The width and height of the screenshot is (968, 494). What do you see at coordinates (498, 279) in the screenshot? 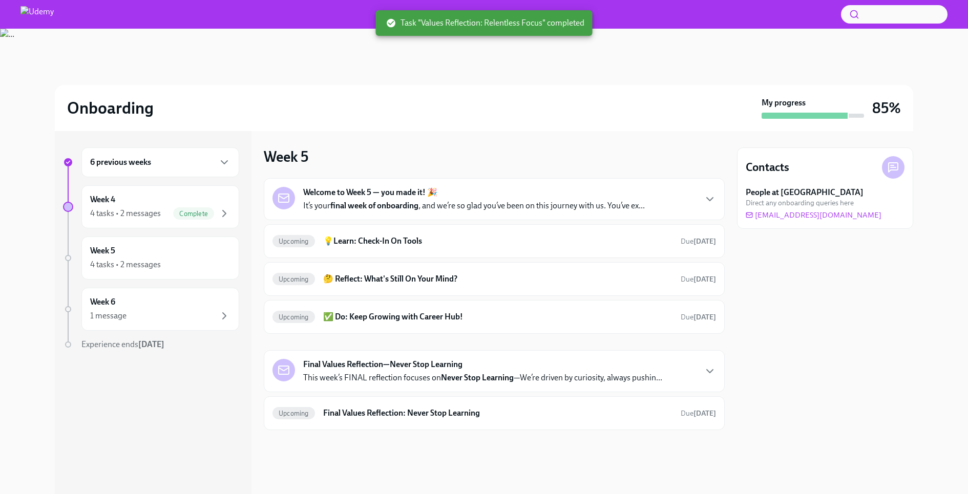
I see `h6: 🤔 Reflect: What's Still On Your Mind?` at bounding box center [498, 279].